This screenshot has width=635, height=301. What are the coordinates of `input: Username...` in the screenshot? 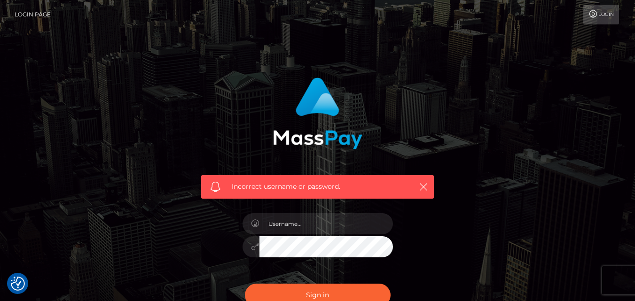 It's located at (326, 224).